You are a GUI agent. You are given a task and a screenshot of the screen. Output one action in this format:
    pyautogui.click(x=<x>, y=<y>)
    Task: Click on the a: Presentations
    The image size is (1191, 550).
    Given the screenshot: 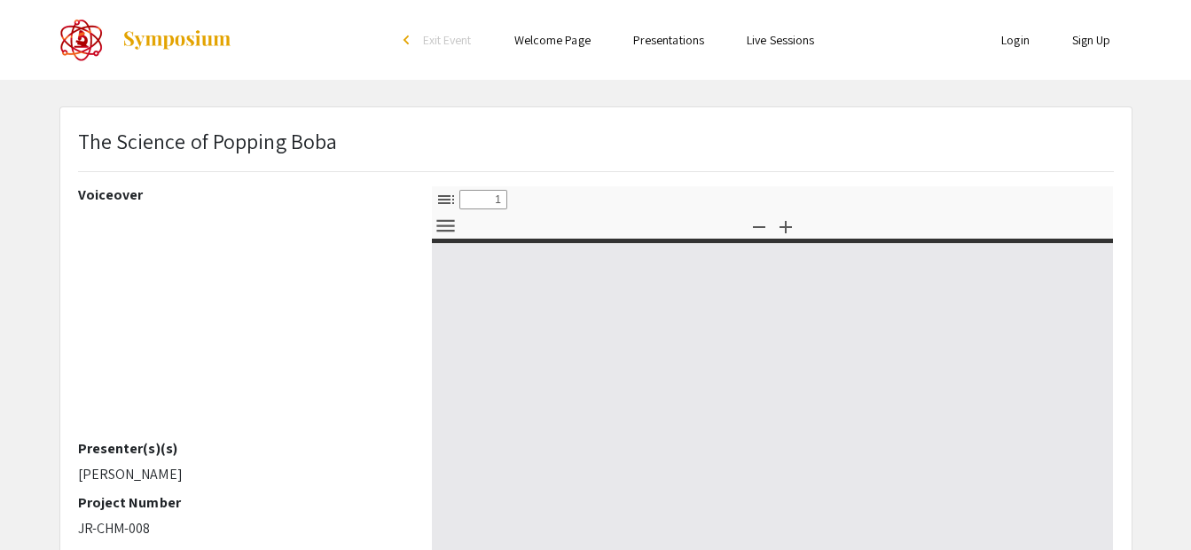 What is the action you would take?
    pyautogui.click(x=669, y=40)
    